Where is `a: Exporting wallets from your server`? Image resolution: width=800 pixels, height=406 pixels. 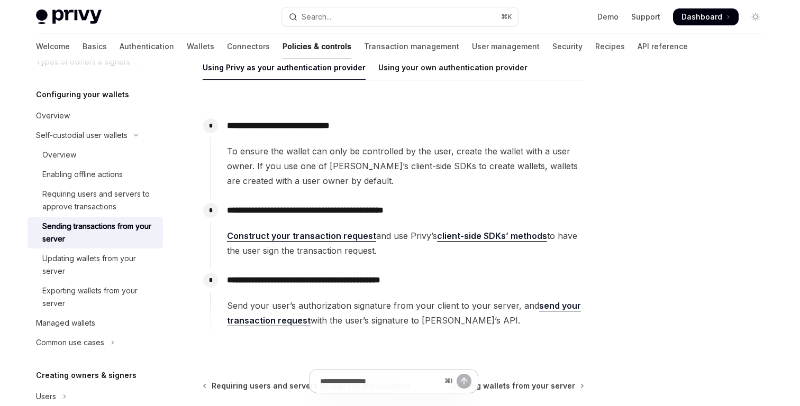
a: Exporting wallets from your server is located at coordinates (95, 297).